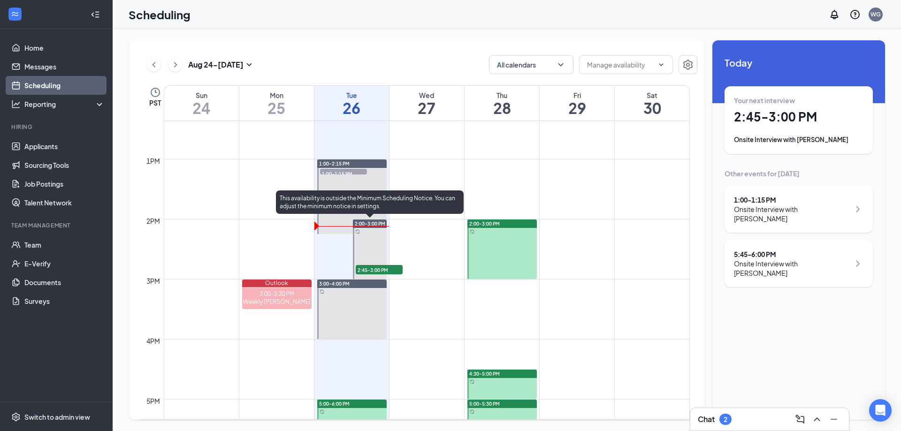 This screenshot has height=431, width=901. I want to click on div: Thu, so click(502, 95).